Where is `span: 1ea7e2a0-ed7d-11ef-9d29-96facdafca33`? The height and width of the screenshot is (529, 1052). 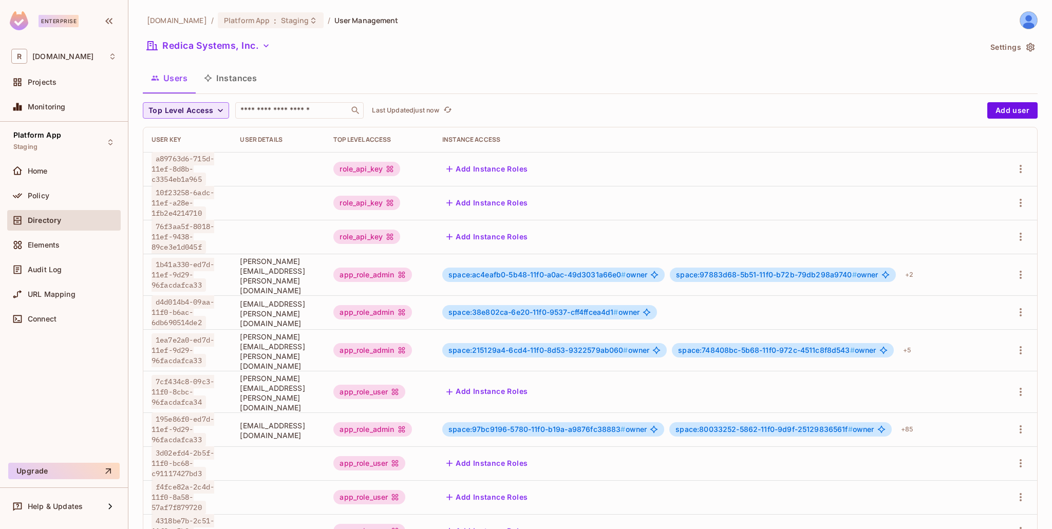
span: 1ea7e2a0-ed7d-11ef-9d29-96facdafca33 is located at coordinates (183, 350).